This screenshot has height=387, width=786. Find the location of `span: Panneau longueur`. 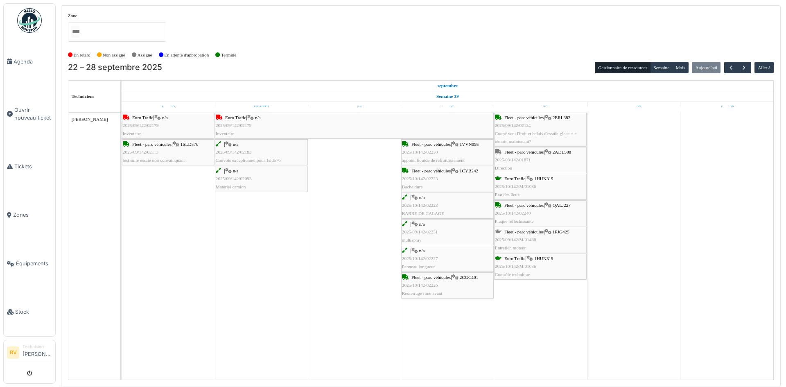

span: Panneau longueur is located at coordinates (418, 267).